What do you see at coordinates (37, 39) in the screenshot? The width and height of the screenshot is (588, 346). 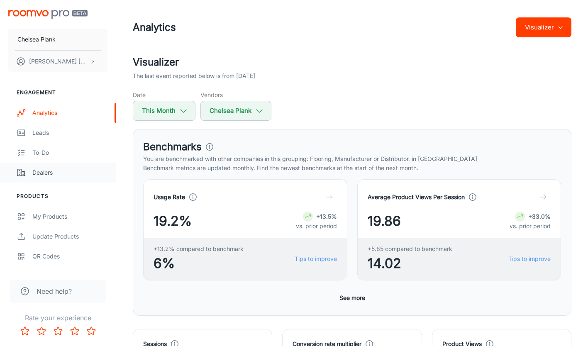 I see `p: Chelsea Plank` at bounding box center [37, 39].